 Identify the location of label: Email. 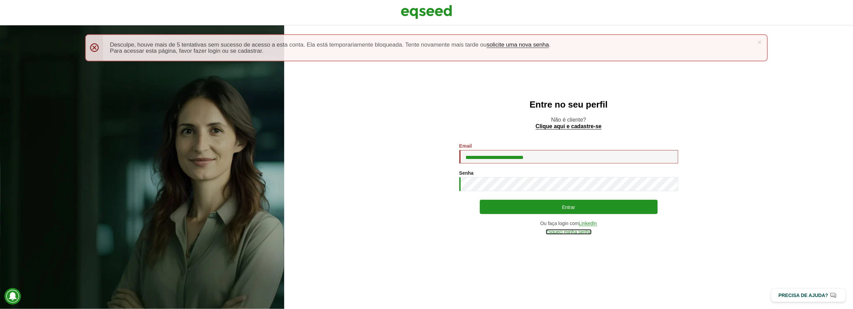
(466, 146).